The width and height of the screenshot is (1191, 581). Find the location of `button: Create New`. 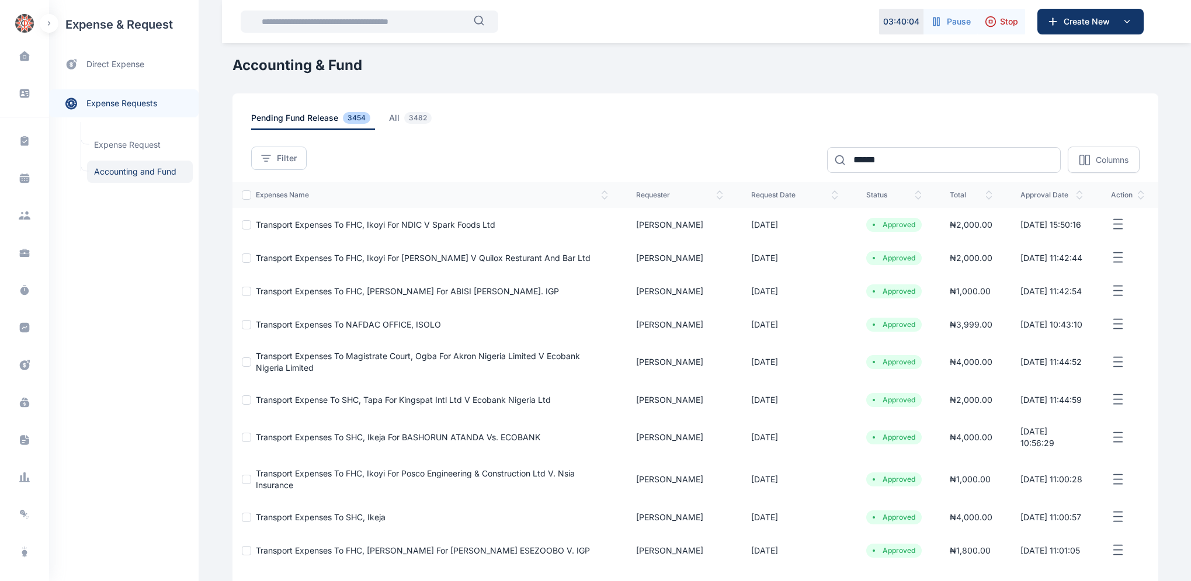

button: Create New is located at coordinates (1091, 22).